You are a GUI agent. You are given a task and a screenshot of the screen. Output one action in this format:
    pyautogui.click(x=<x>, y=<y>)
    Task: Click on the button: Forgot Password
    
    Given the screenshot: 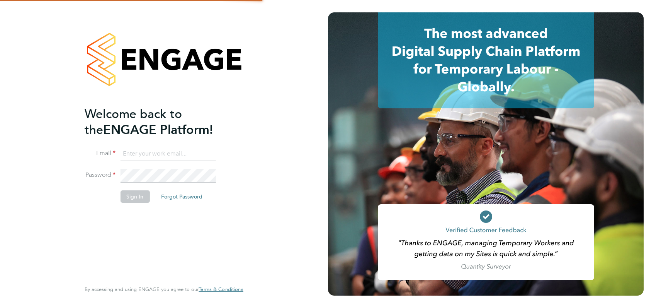 What is the action you would take?
    pyautogui.click(x=182, y=196)
    